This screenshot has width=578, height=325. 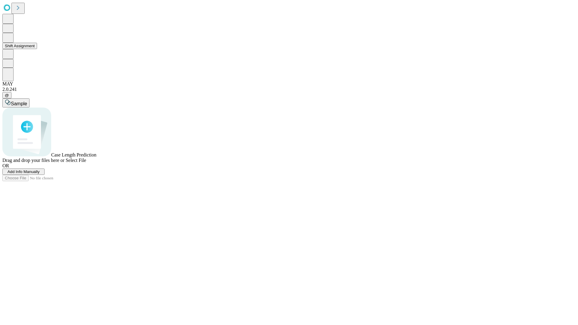 I want to click on div: 2.0.241, so click(x=289, y=89).